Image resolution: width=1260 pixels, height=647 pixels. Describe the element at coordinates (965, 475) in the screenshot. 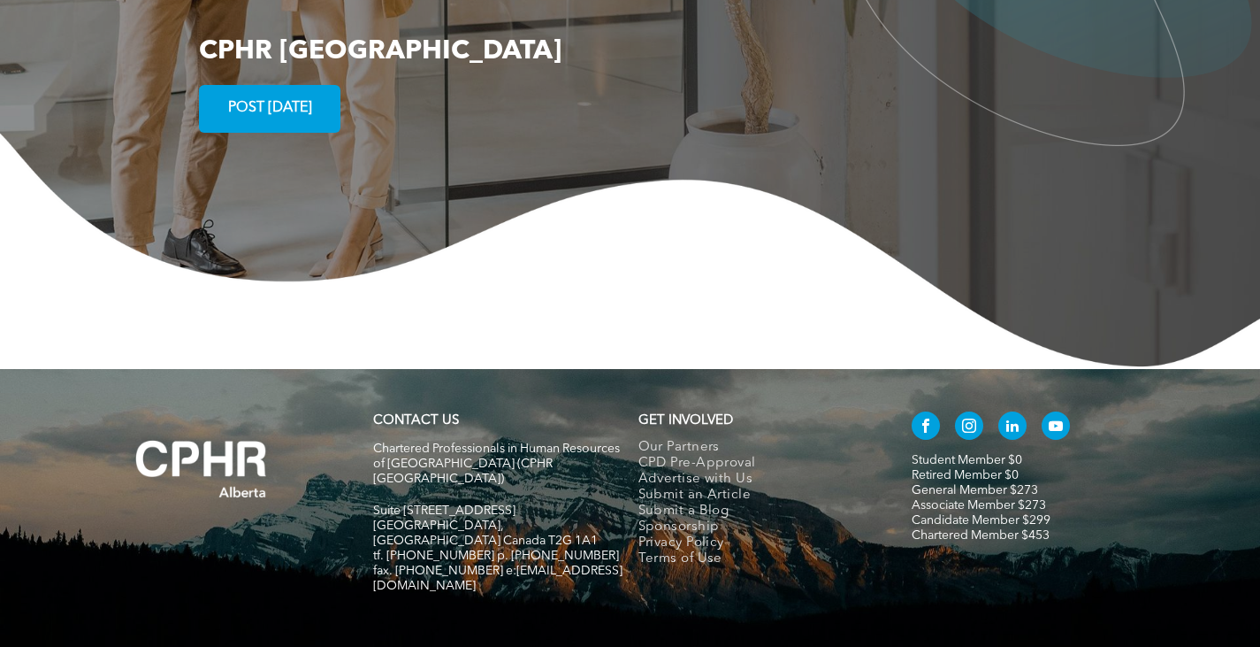

I see `a: Retired Member $0` at that location.